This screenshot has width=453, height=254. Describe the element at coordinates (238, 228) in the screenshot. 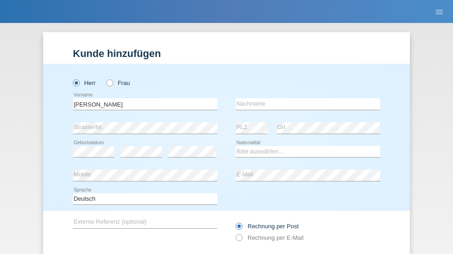

I see `input: Rechnung per Post` at that location.